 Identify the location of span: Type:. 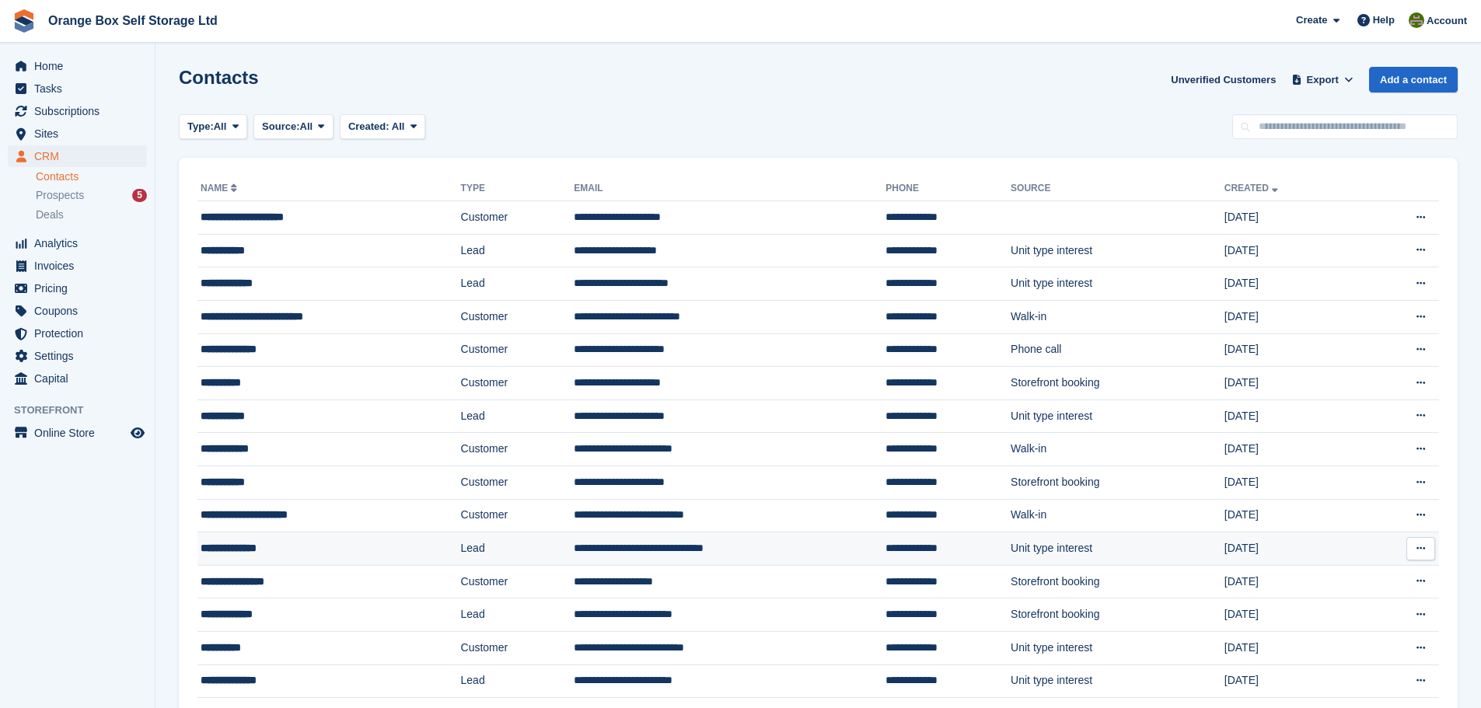
(201, 127).